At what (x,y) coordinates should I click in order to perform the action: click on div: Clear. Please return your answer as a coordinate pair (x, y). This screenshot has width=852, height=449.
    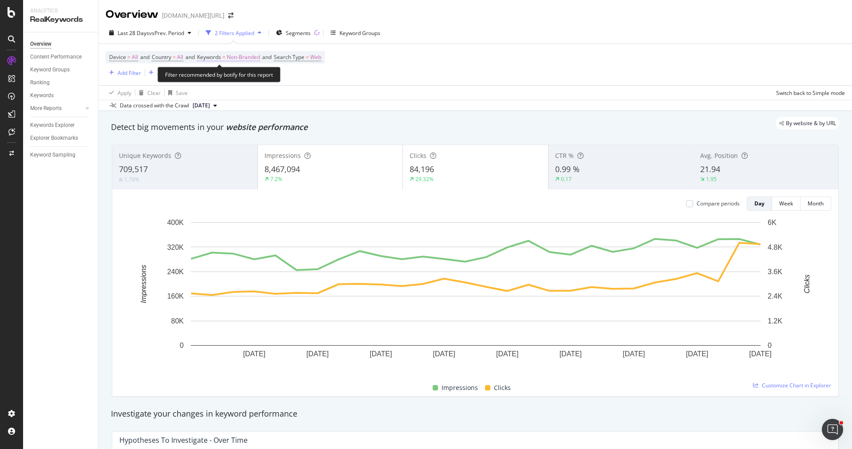
    Looking at the image, I should click on (154, 93).